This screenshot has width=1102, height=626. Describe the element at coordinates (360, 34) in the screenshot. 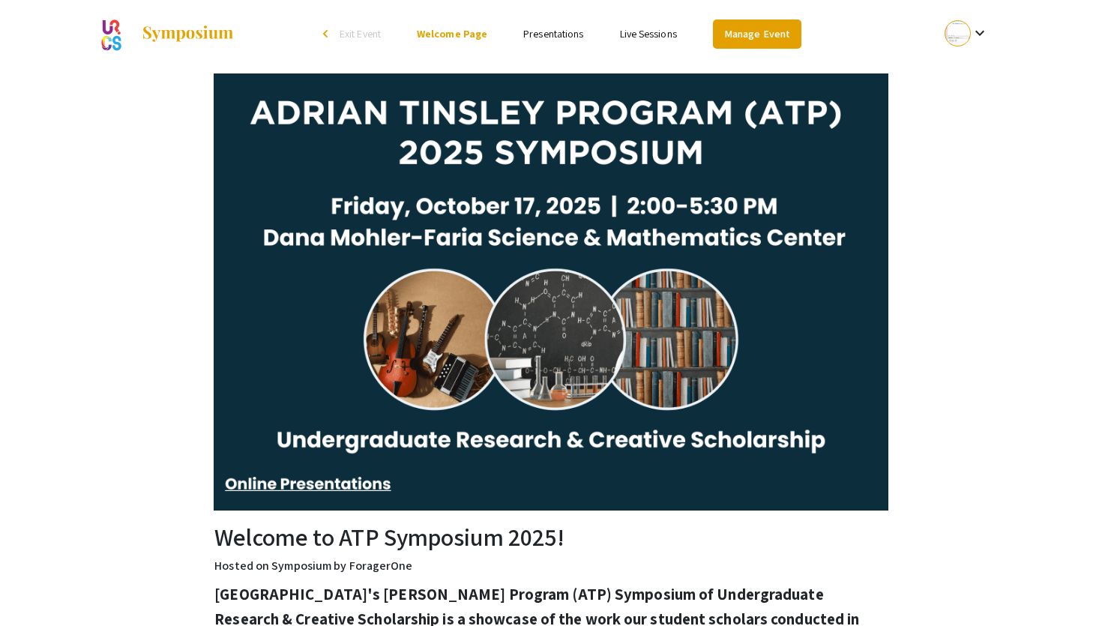

I see `span: Exit Event` at that location.